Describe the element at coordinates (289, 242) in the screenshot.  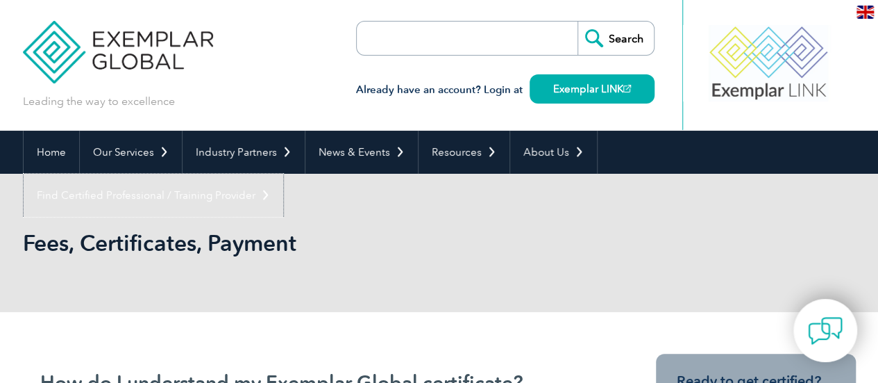
I see `h1: Fees, Certificates, Payment` at that location.